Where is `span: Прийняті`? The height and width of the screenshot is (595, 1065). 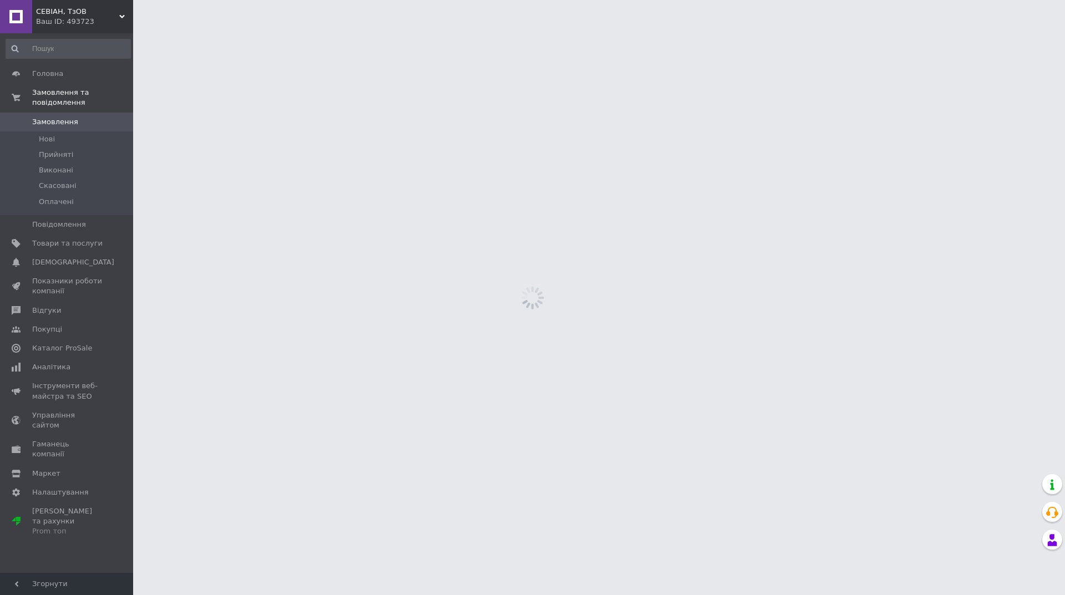 span: Прийняті is located at coordinates (56, 155).